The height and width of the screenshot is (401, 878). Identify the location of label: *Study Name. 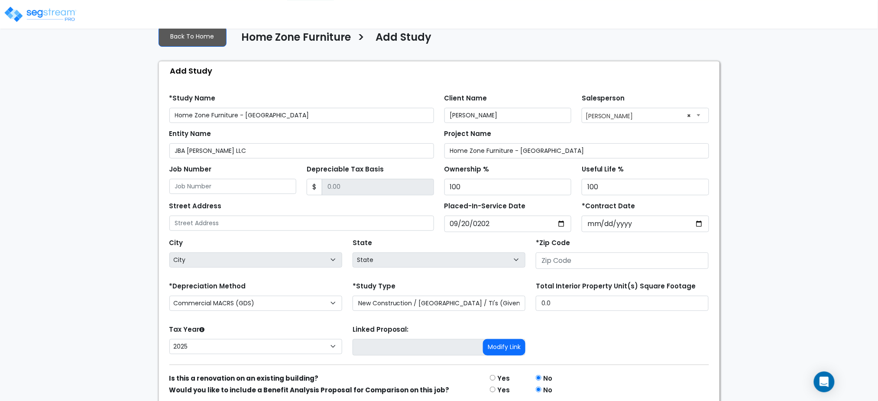
(192, 98).